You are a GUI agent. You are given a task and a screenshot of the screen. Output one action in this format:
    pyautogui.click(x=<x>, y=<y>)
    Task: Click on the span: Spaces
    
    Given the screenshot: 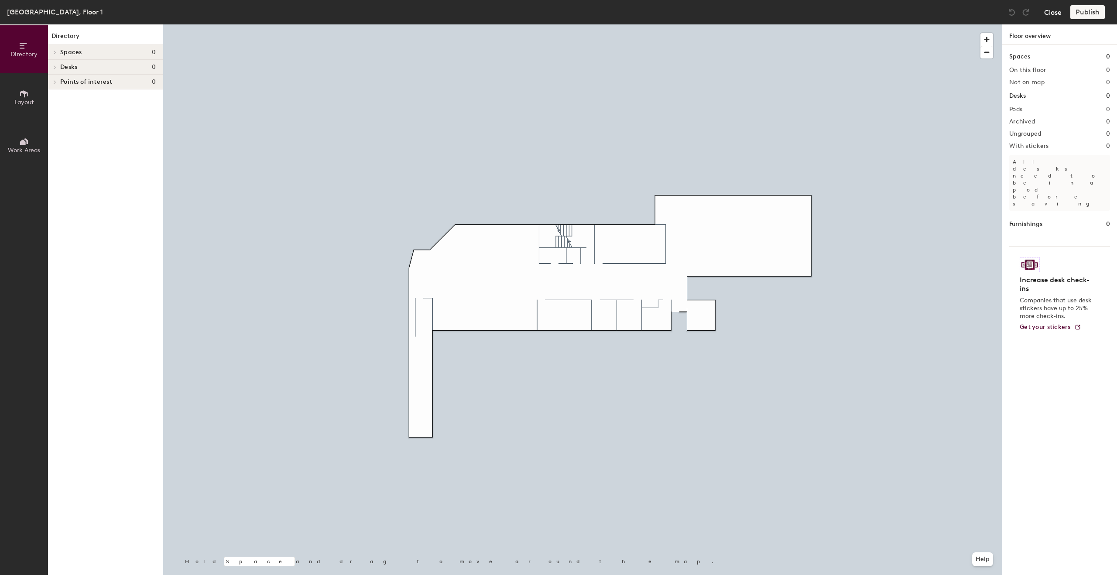 What is the action you would take?
    pyautogui.click(x=71, y=52)
    